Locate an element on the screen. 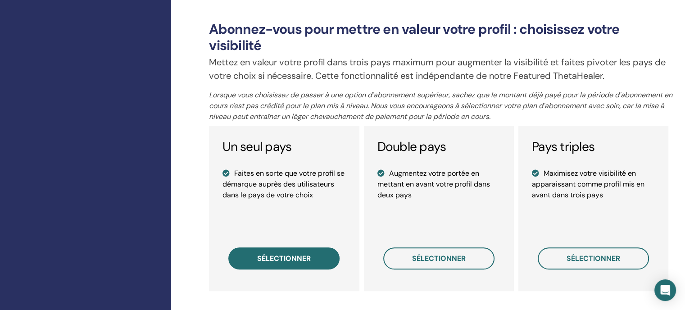 This screenshot has height=310, width=685. h3: Pays triples is located at coordinates (593, 147).